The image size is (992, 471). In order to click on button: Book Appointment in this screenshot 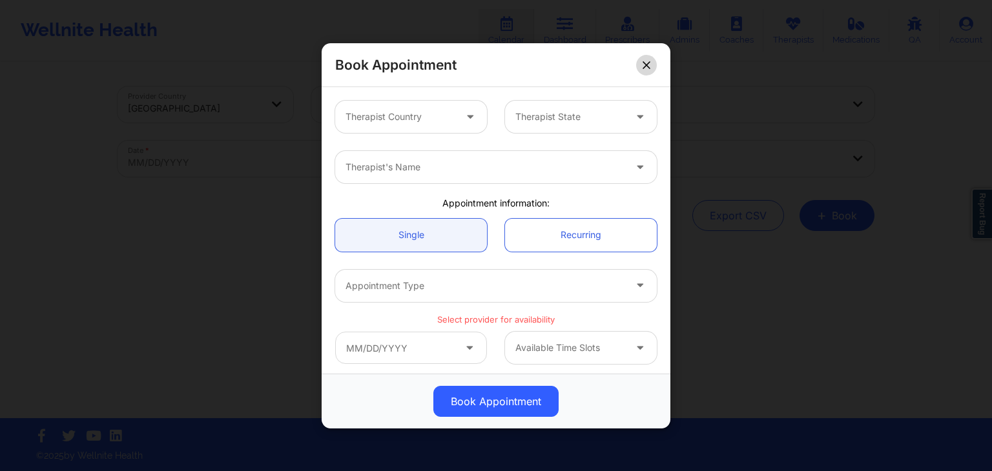, I will do `click(496, 402)`.